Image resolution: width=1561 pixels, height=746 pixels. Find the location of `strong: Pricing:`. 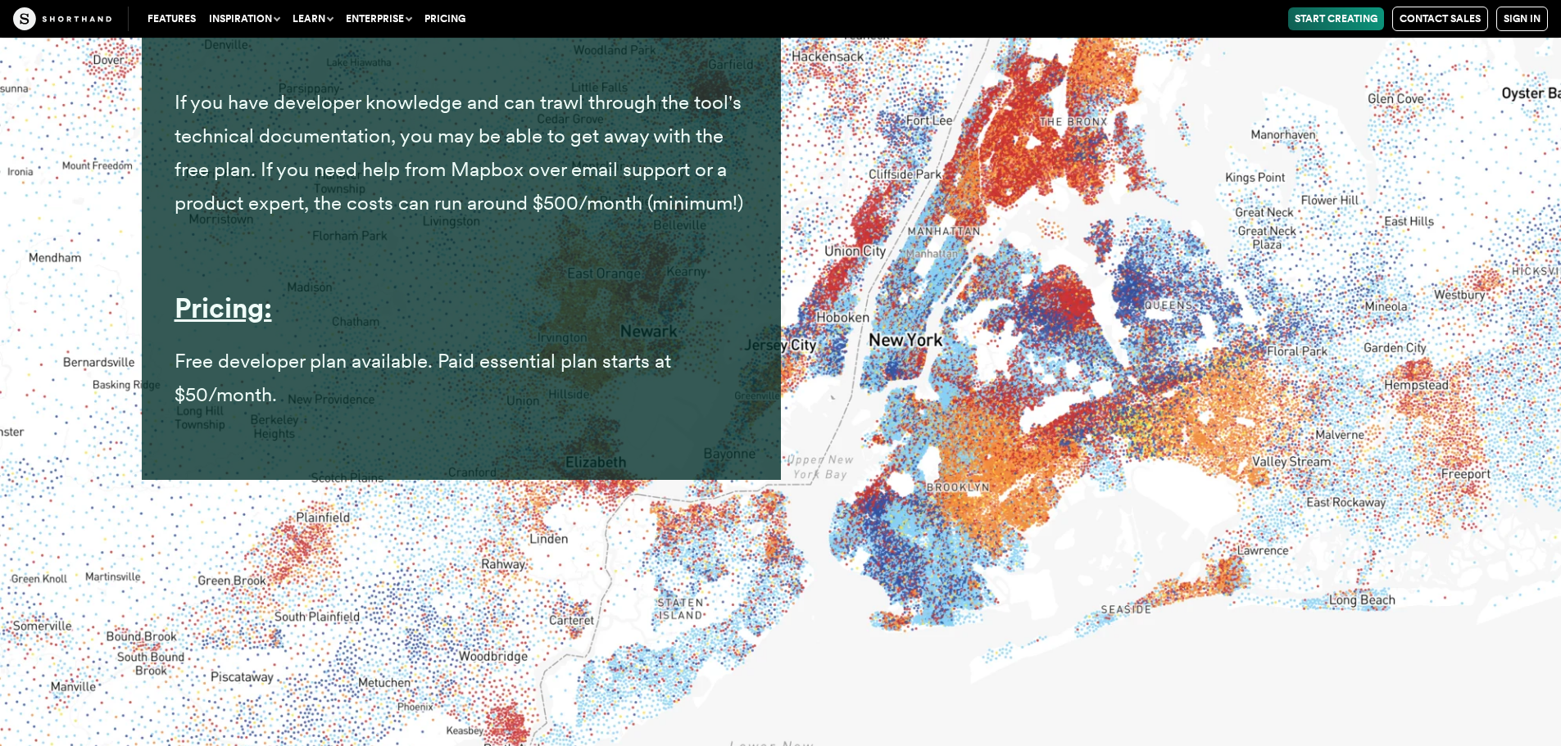

strong: Pricing: is located at coordinates (223, 308).